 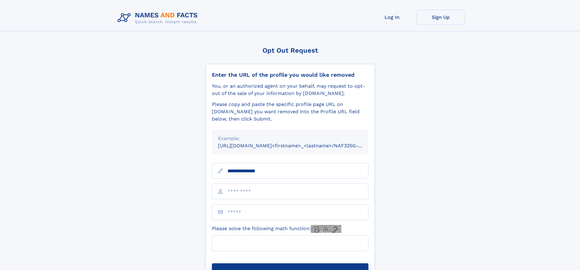 What do you see at coordinates (392, 17) in the screenshot?
I see `a: Log In` at bounding box center [392, 17].